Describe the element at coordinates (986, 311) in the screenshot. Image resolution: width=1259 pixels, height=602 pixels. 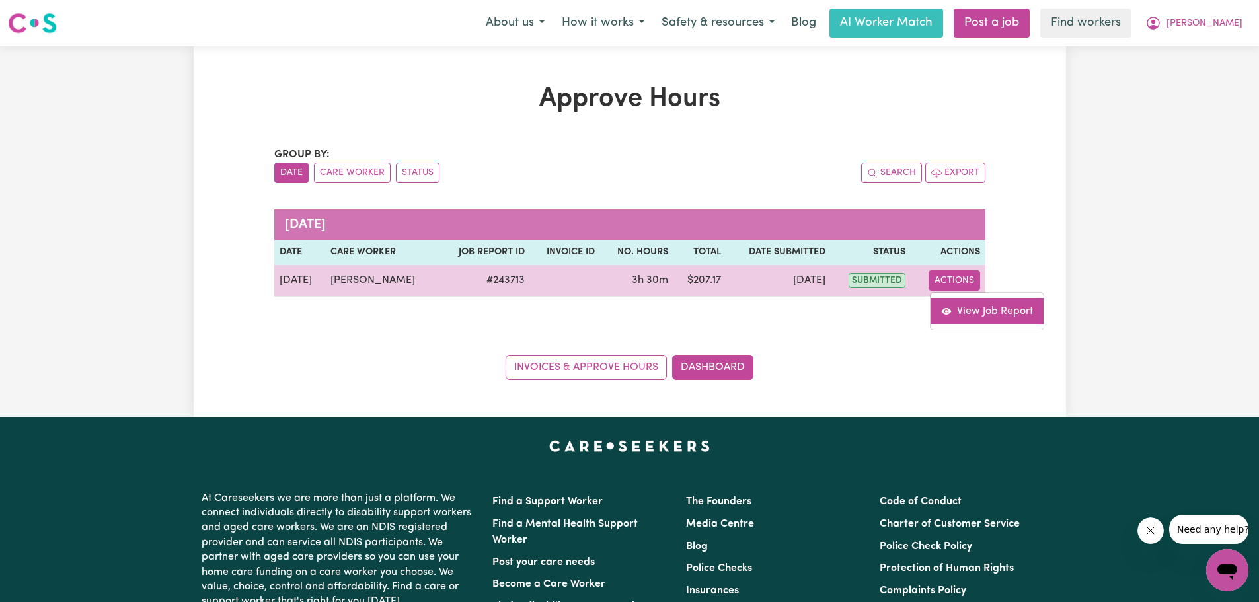
I see `a: View job report 243713` at that location.